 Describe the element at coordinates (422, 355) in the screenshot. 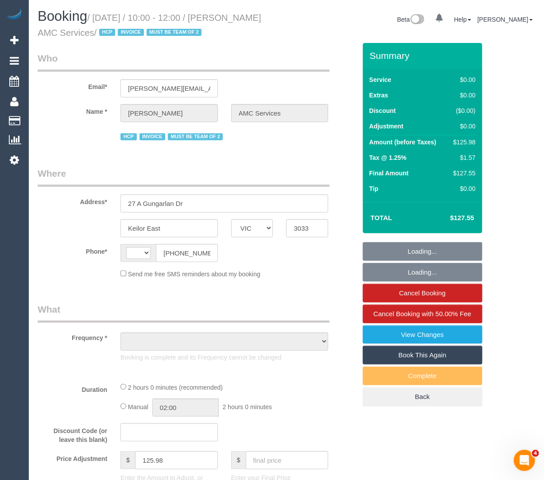

I see `a: Book This Again` at that location.